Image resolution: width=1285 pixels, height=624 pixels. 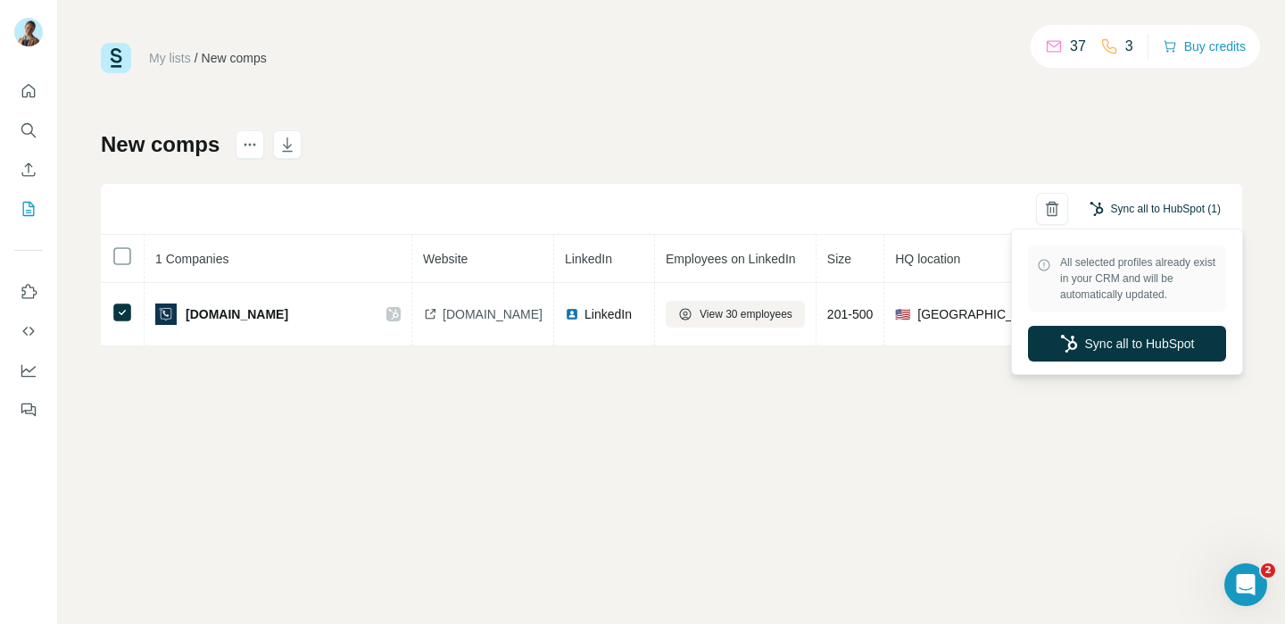 I want to click on button: Feedback, so click(x=29, y=409).